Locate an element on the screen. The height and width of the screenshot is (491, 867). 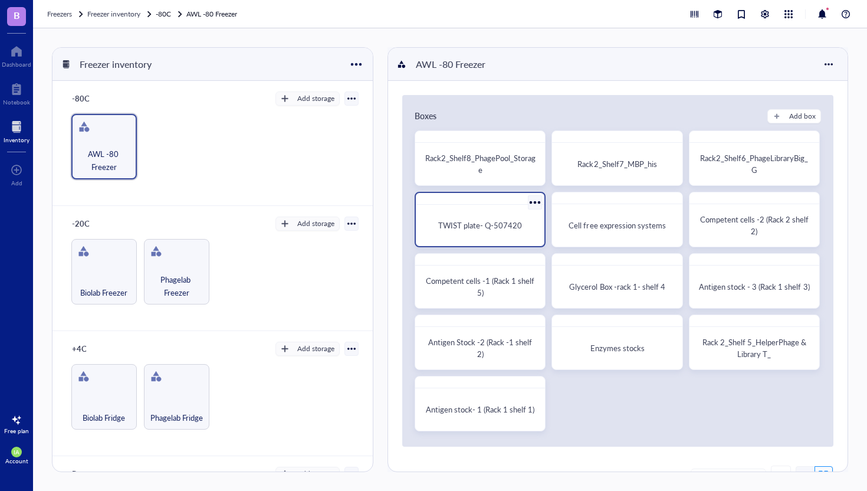
span: Biolab Freezer is located at coordinates (104, 293).